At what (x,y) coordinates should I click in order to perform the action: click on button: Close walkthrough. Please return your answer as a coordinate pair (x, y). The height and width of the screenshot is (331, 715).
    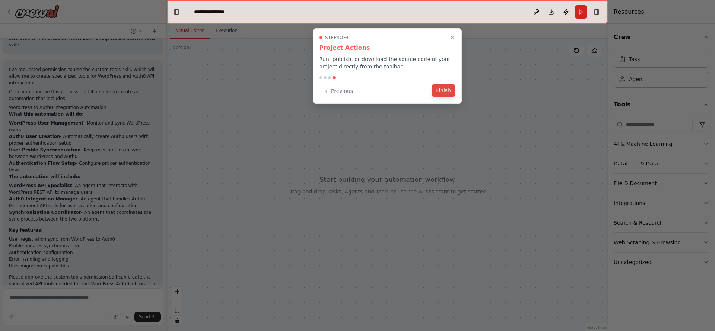
    Looking at the image, I should click on (452, 38).